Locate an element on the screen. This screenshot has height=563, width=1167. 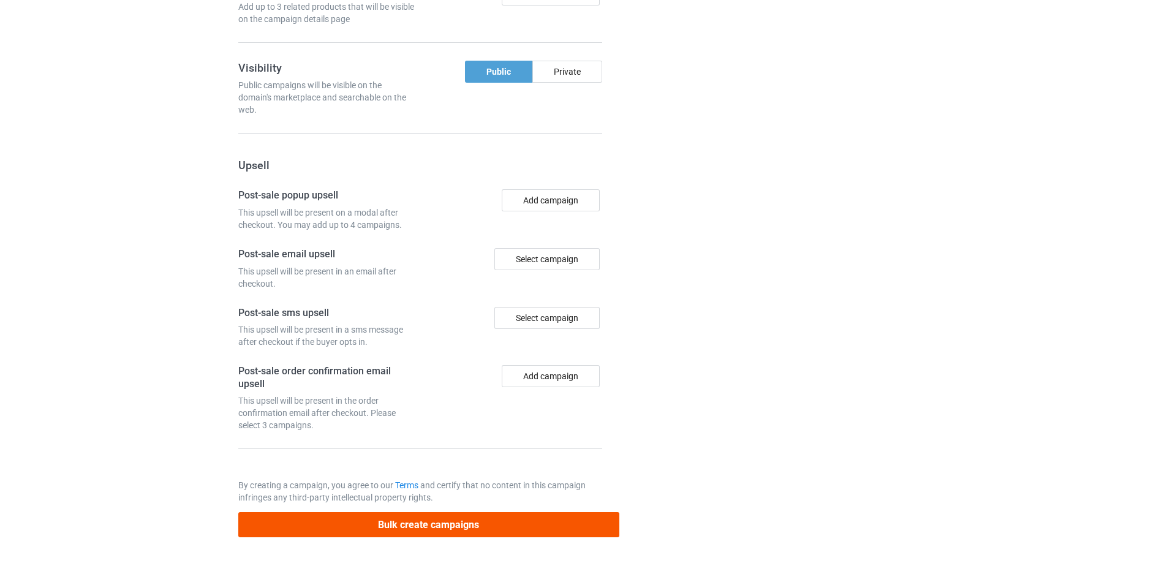
p: By creating a campaign, you agree to our and certify that no content in this campaign infringes a... is located at coordinates (420, 491).